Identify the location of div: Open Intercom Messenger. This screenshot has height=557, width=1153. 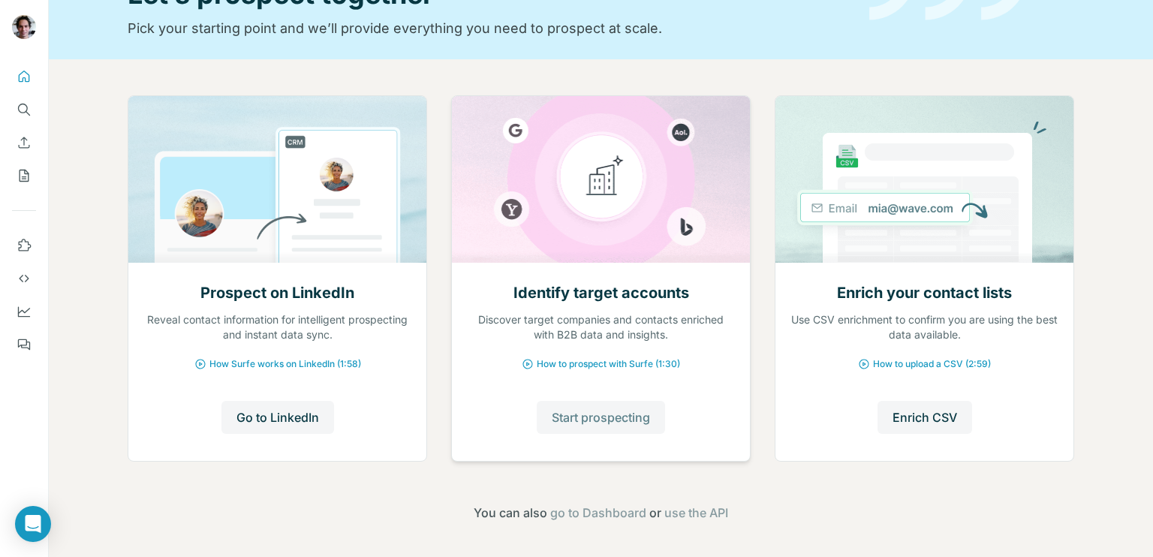
(33, 524).